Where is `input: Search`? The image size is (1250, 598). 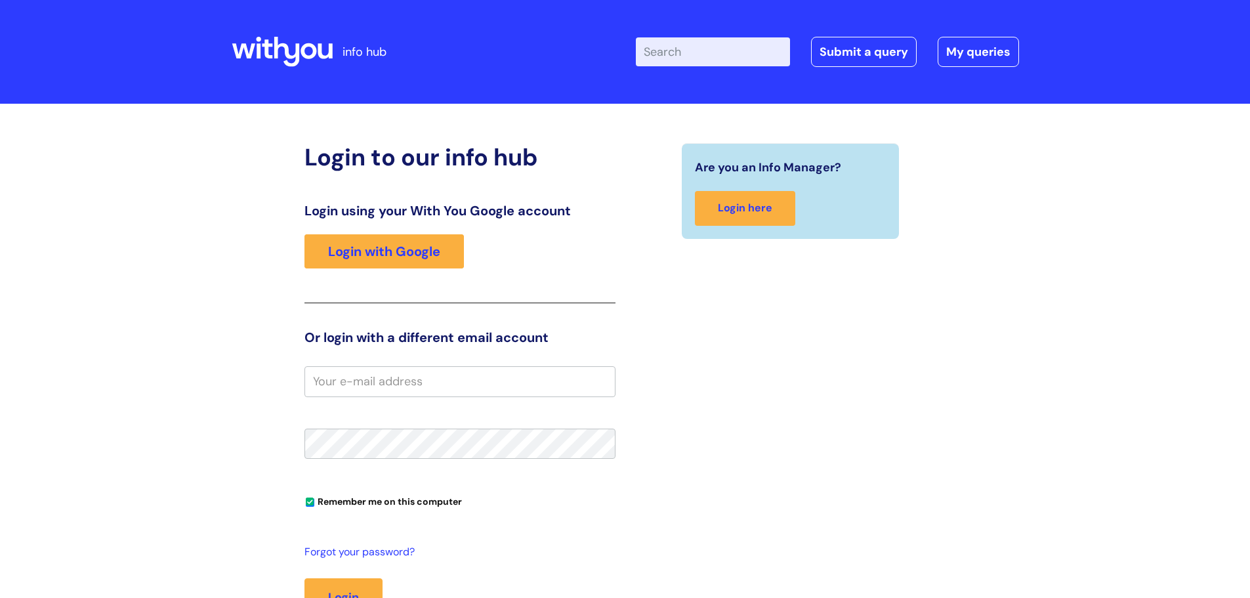 input: Search is located at coordinates (713, 52).